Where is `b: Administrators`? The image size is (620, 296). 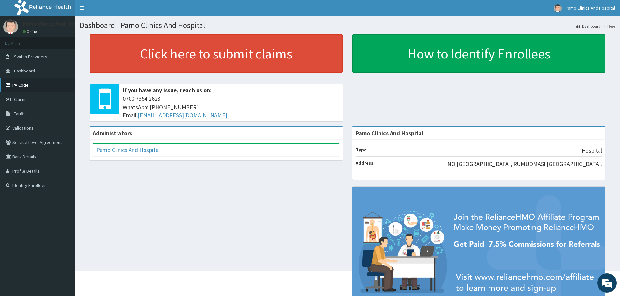 b: Administrators is located at coordinates (112, 133).